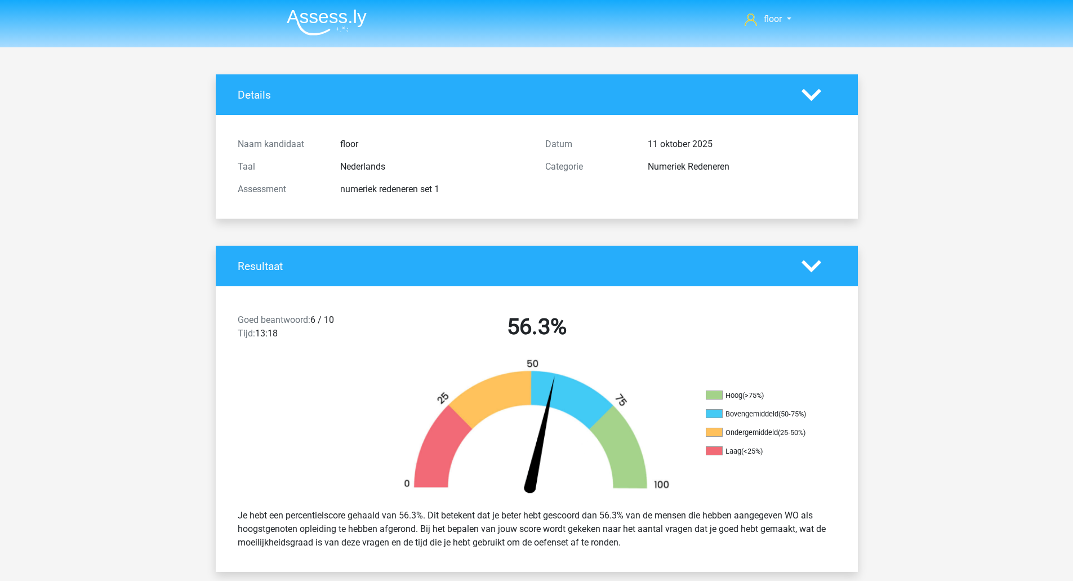 This screenshot has height=581, width=1073. Describe the element at coordinates (280, 189) in the screenshot. I see `div: Assessment` at that location.